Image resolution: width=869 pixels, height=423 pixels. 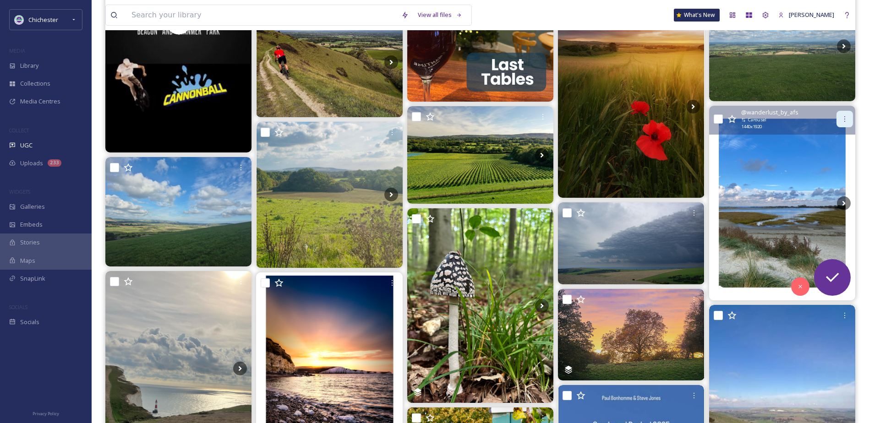 I want to click on img: First weekend of fungi hunting. . #autumn #fungi #mushroom #mushrooms #fungiofinstagram #fungipho..., so click(x=480, y=306).